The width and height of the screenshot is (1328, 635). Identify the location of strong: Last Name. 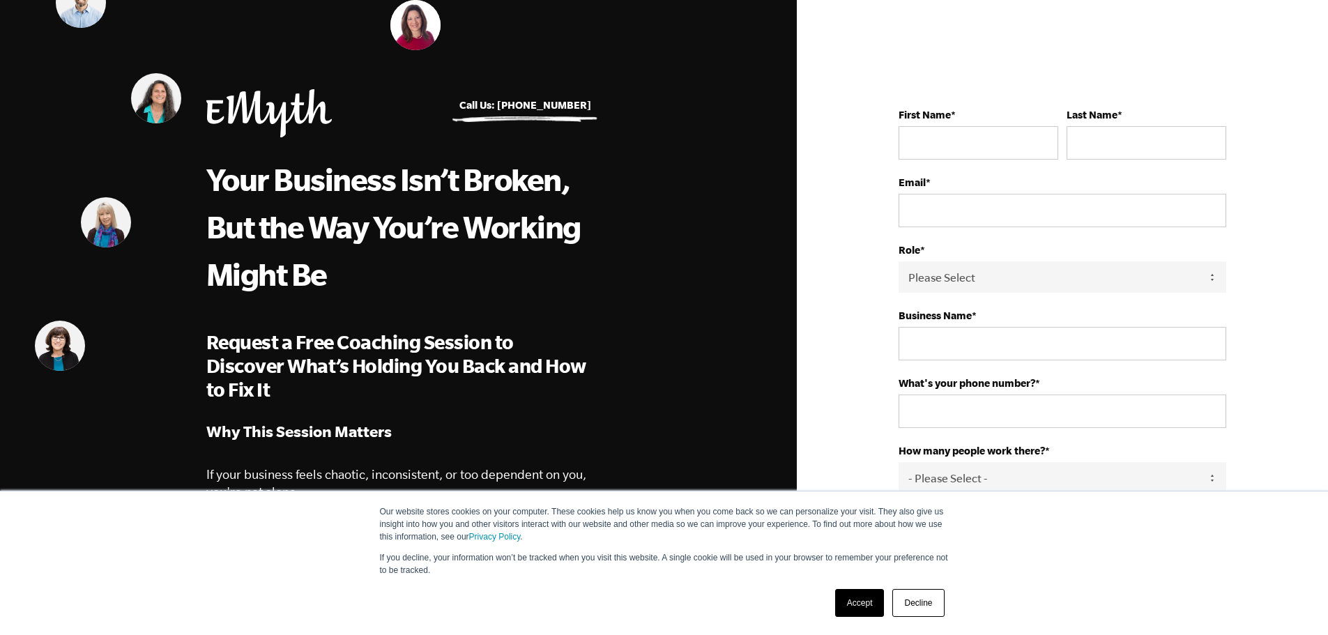
(1092, 114).